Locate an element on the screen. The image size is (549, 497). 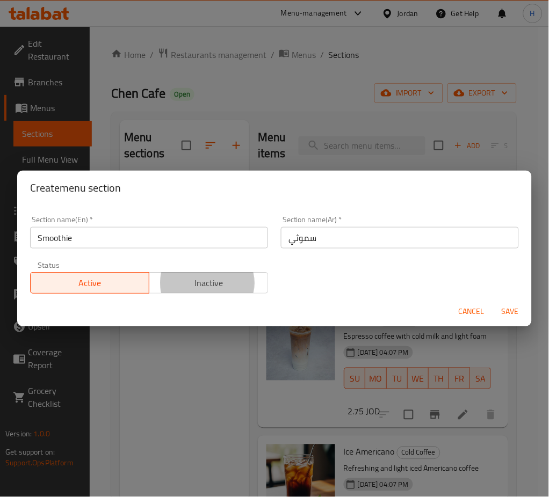
button: Inactive is located at coordinates (208, 283).